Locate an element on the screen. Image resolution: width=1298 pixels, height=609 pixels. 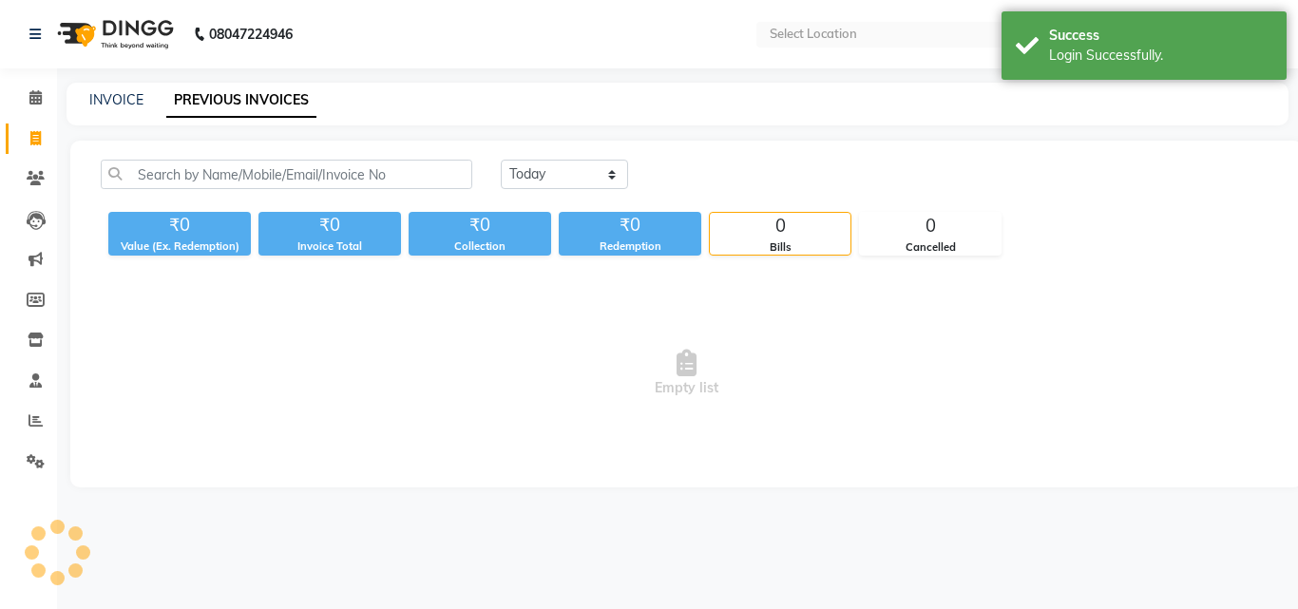
div: Bills is located at coordinates (780, 247).